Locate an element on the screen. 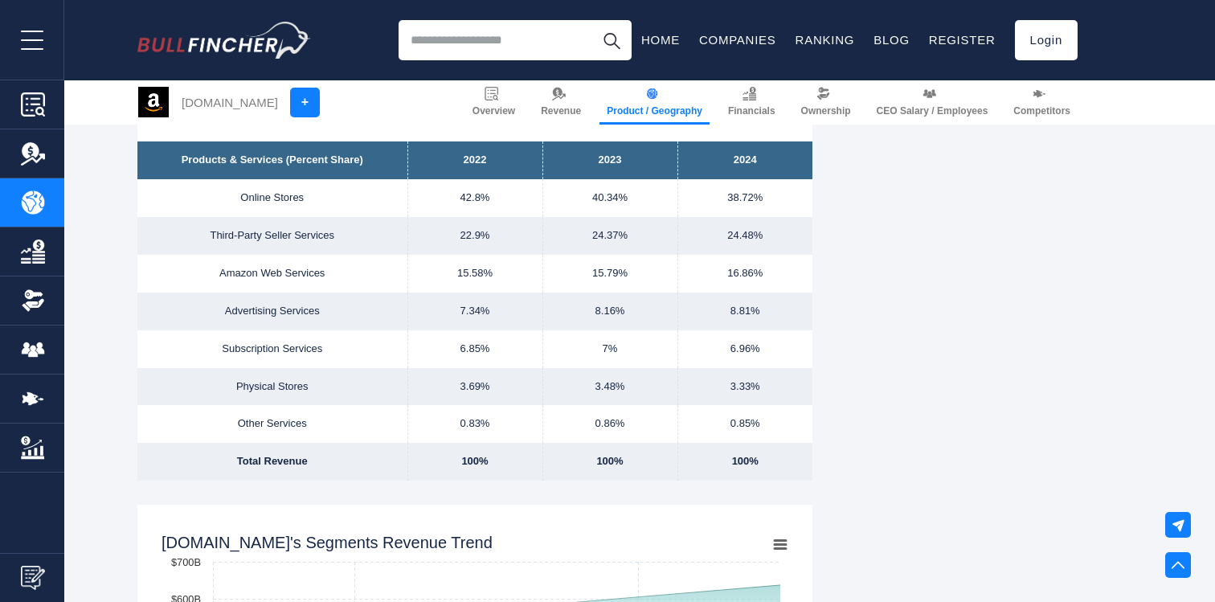 This screenshot has width=1215, height=602. td: 7.34% is located at coordinates (475, 311).